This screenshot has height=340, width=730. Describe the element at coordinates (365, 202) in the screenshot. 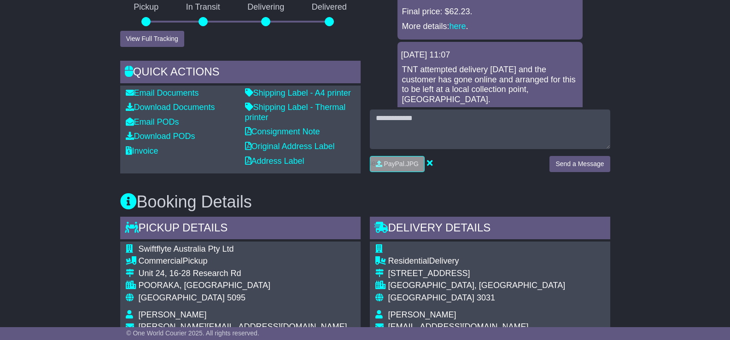

I see `h3: Booking Details` at that location.